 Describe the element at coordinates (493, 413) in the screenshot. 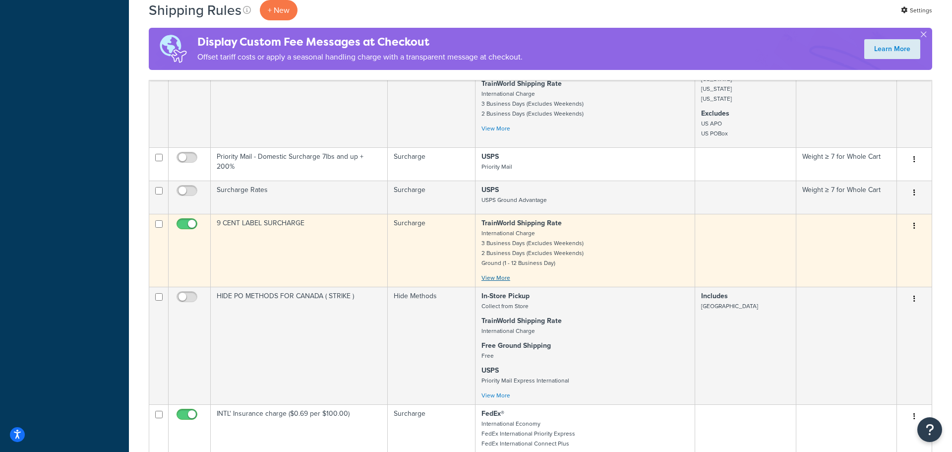

I see `strong: FedEx®` at that location.